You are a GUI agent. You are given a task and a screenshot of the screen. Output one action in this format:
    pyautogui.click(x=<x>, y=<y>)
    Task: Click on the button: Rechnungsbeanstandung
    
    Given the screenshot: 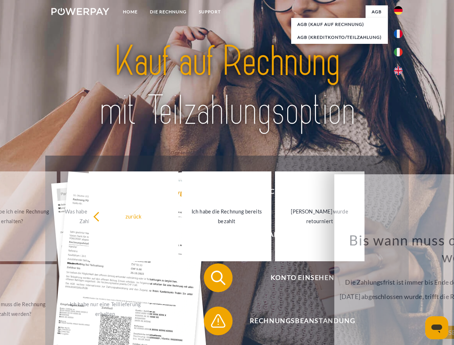 What is the action you would take?
    pyautogui.click(x=297, y=321)
    